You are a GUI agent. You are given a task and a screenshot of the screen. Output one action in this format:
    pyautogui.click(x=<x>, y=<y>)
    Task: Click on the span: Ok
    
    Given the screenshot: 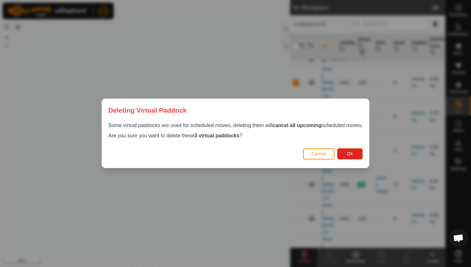 What is the action you would take?
    pyautogui.click(x=350, y=154)
    